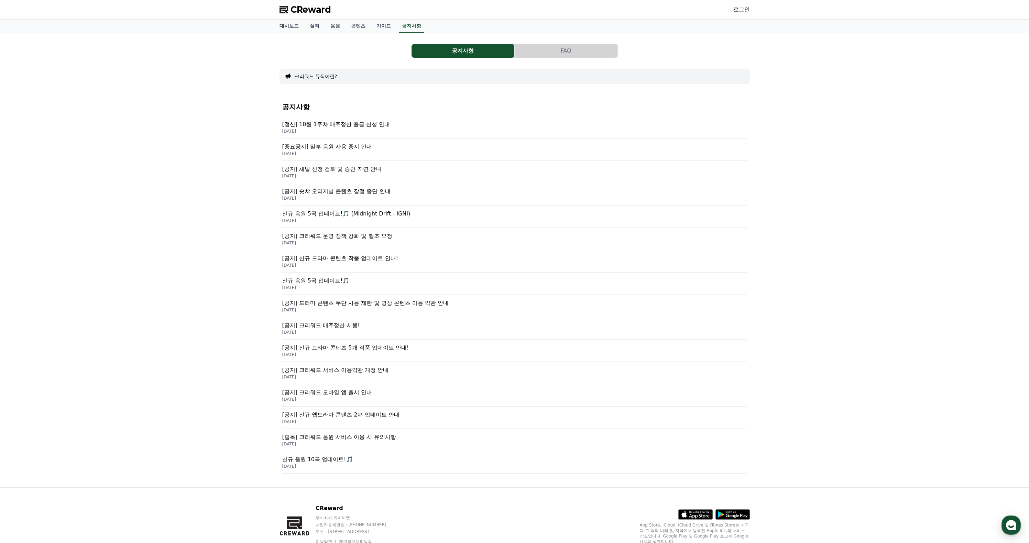 Image resolution: width=1029 pixels, height=543 pixels. What do you see at coordinates (316, 76) in the screenshot?
I see `a: 크리워드 뮤직이란?` at bounding box center [316, 76].